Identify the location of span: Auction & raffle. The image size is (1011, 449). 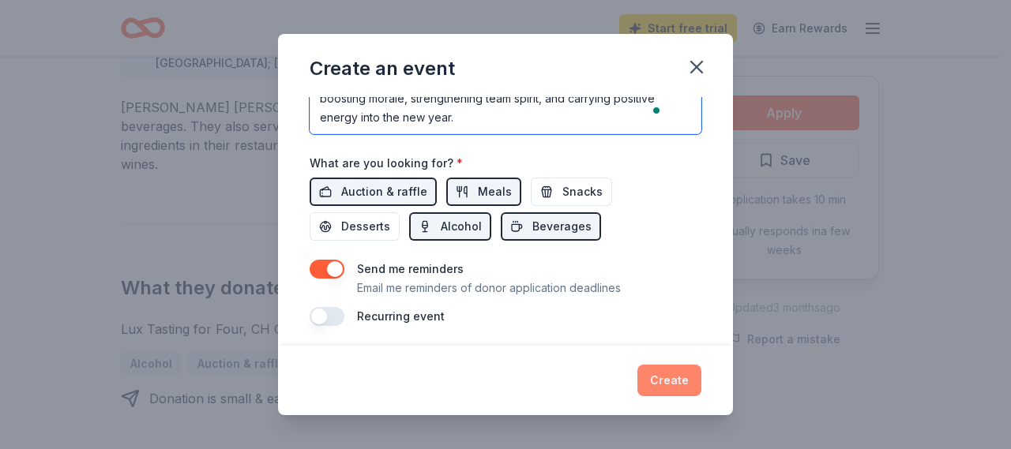
(384, 192).